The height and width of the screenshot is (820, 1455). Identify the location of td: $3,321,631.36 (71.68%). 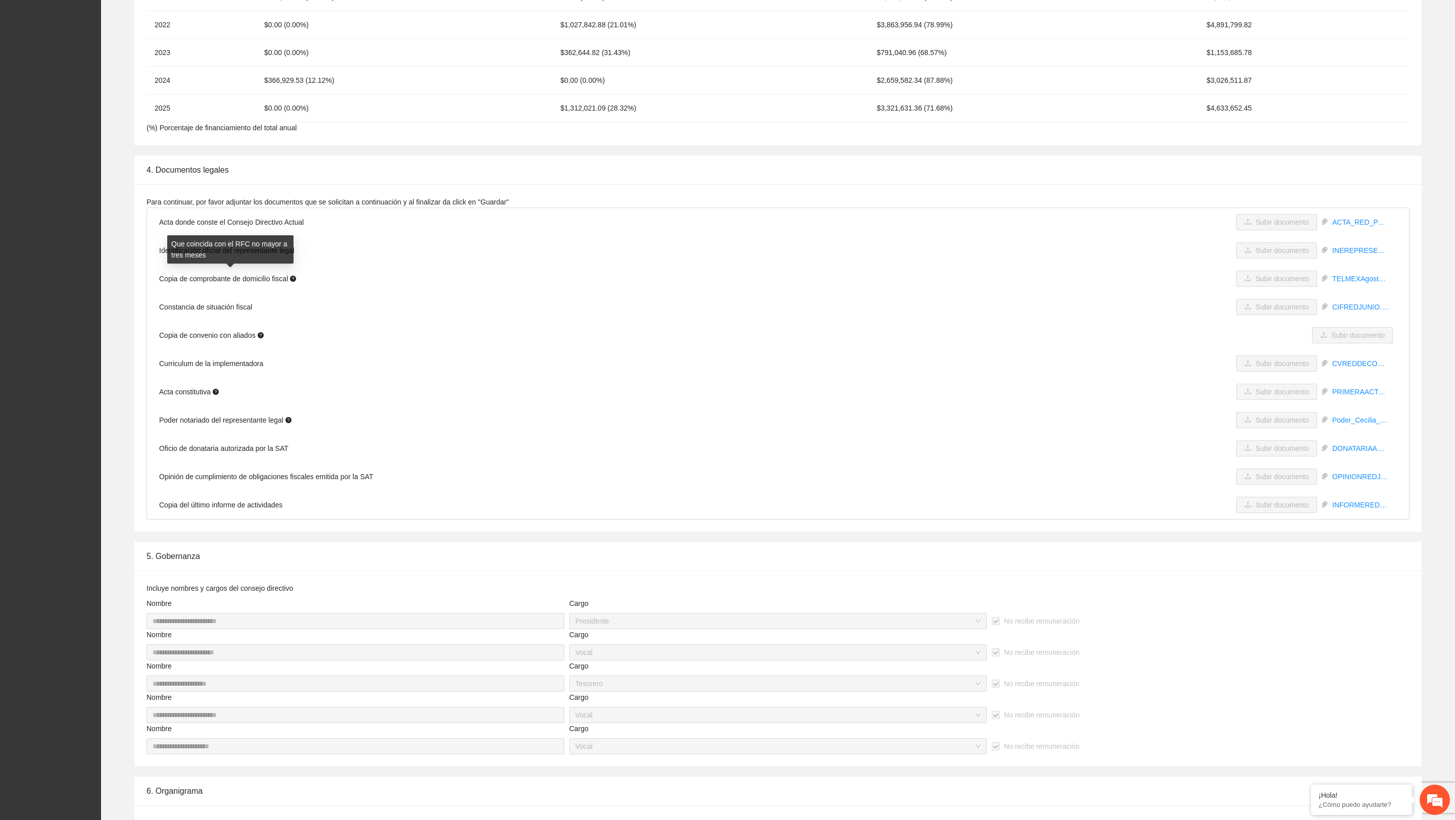
(1033, 108).